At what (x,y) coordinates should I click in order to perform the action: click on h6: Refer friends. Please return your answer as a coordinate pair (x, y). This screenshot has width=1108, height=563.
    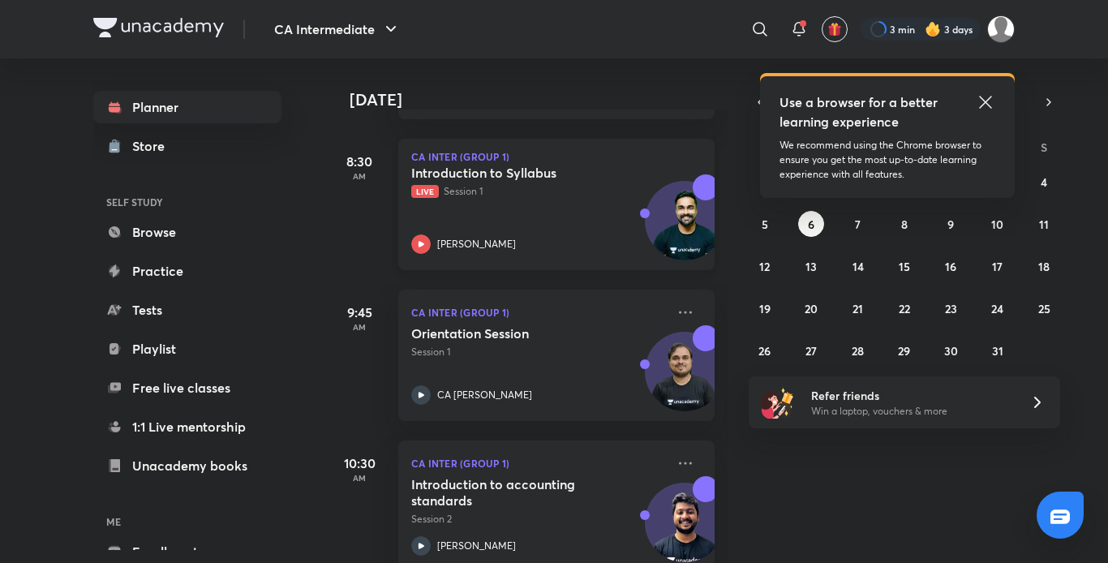
    Looking at the image, I should click on (911, 395).